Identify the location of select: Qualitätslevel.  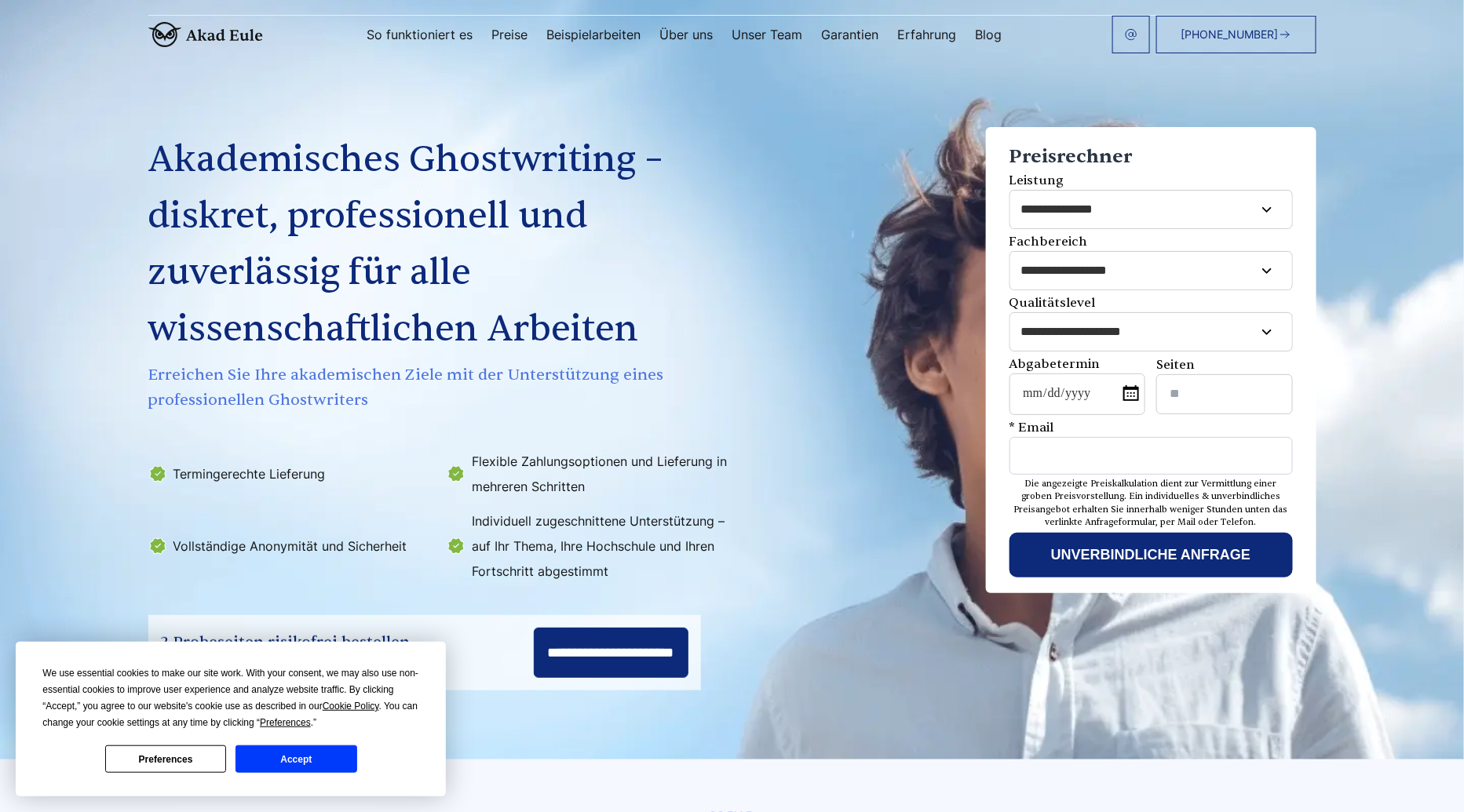
(1152, 332).